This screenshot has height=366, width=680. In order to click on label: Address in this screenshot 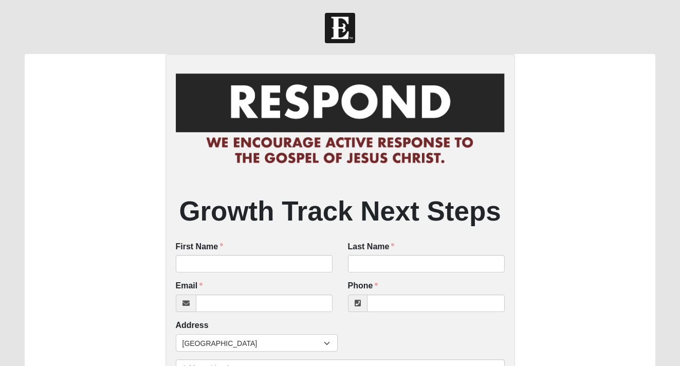, I will do `click(192, 325)`.